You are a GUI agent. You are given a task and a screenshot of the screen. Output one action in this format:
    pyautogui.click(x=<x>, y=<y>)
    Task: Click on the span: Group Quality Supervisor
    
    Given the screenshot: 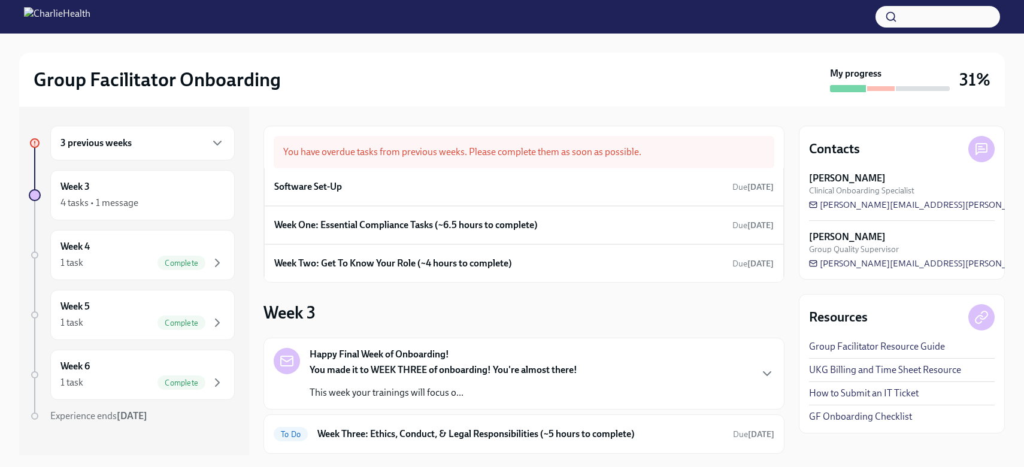 What is the action you would take?
    pyautogui.click(x=854, y=249)
    